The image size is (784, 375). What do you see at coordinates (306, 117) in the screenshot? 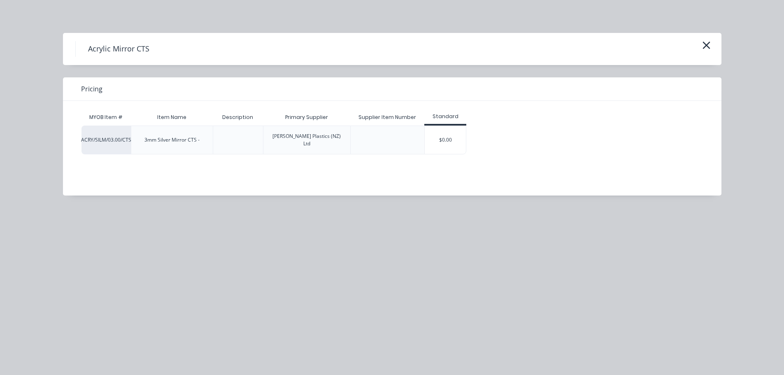
I see `div: Primary Supplier` at bounding box center [306, 117].